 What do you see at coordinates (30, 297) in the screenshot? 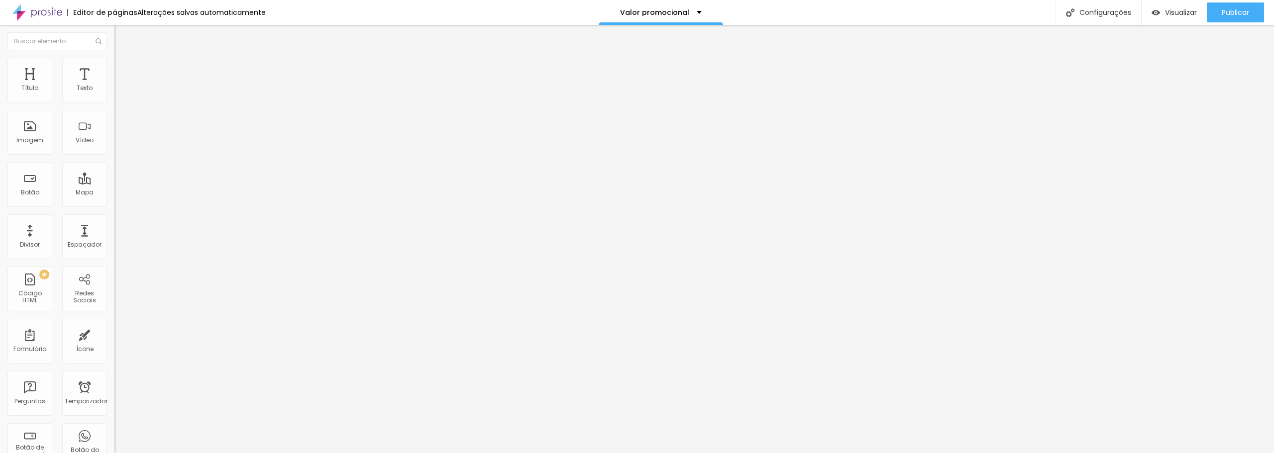
I see `font: Código HTML` at bounding box center [30, 297].